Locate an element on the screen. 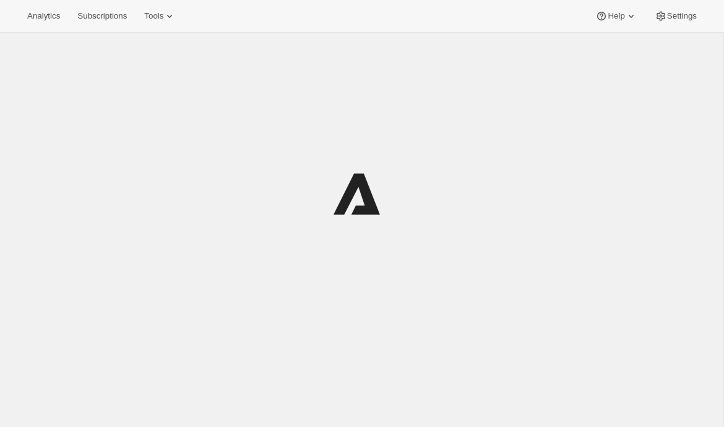 This screenshot has height=427, width=724. button: Settings is located at coordinates (675, 16).